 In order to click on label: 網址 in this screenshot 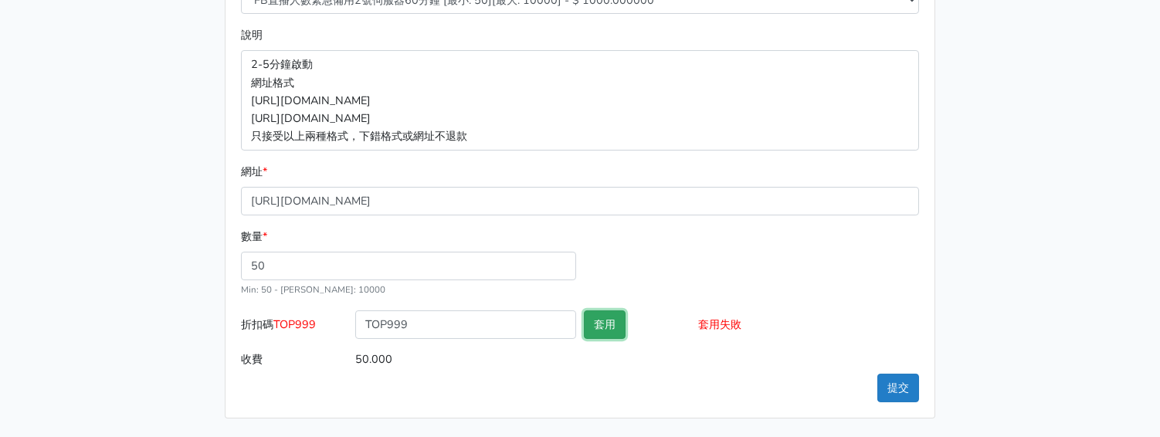, I will do `click(254, 171)`.